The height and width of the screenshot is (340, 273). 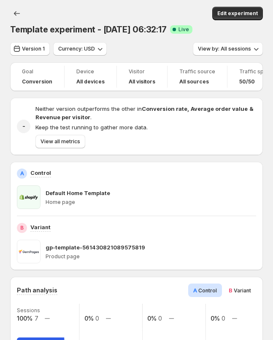 What do you see at coordinates (60, 142) in the screenshot?
I see `button: View all metrics` at bounding box center [60, 142].